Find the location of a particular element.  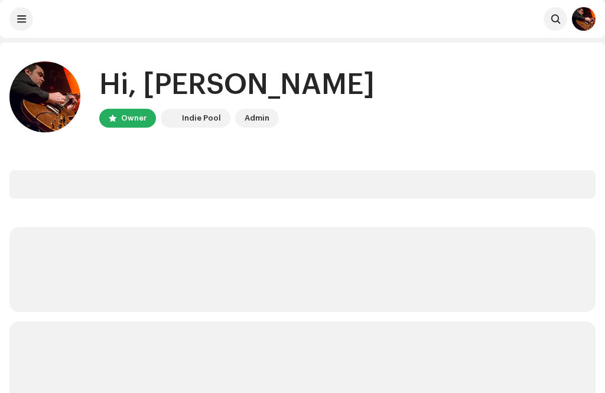

div: Indie Pool is located at coordinates (202, 118).